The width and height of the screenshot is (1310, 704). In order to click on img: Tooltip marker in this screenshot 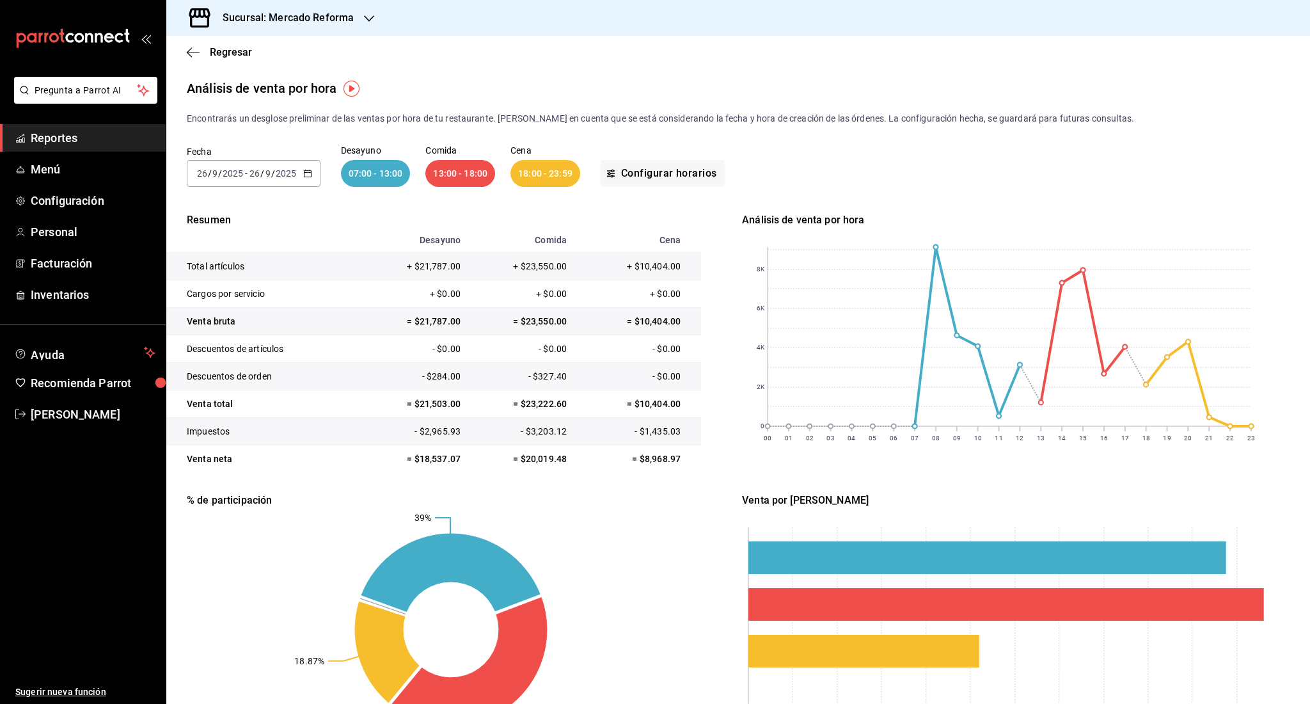, I will do `click(351, 88)`.